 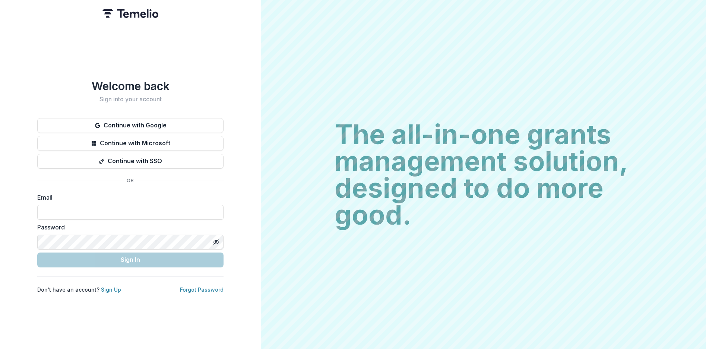 What do you see at coordinates (216, 242) in the screenshot?
I see `button: Toggle password visibility` at bounding box center [216, 242].